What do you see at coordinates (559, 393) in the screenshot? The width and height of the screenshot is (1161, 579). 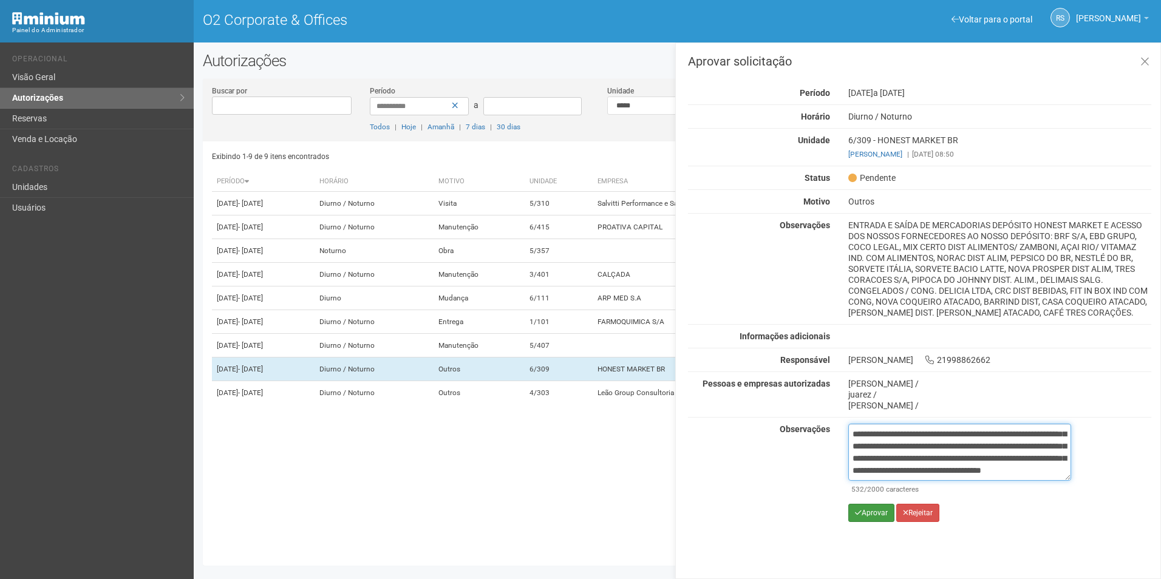 I see `td: 4/303` at bounding box center [559, 393].